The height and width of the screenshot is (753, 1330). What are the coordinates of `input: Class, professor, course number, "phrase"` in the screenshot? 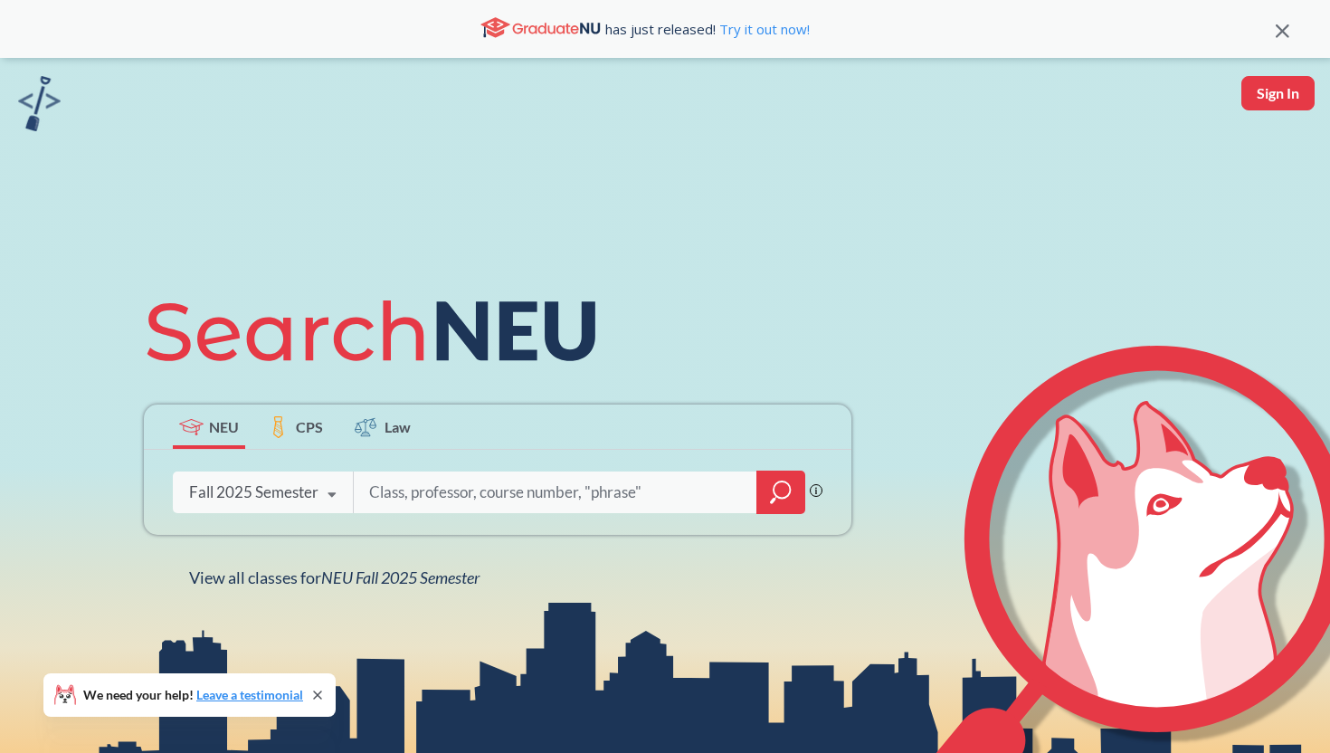 It's located at (556, 492).